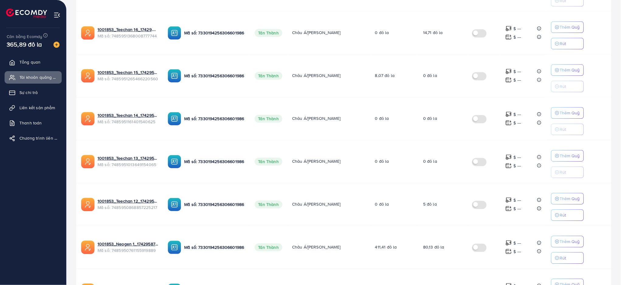  Describe the element at coordinates (31, 123) in the screenshot. I see `font: Thanh toán` at that location.